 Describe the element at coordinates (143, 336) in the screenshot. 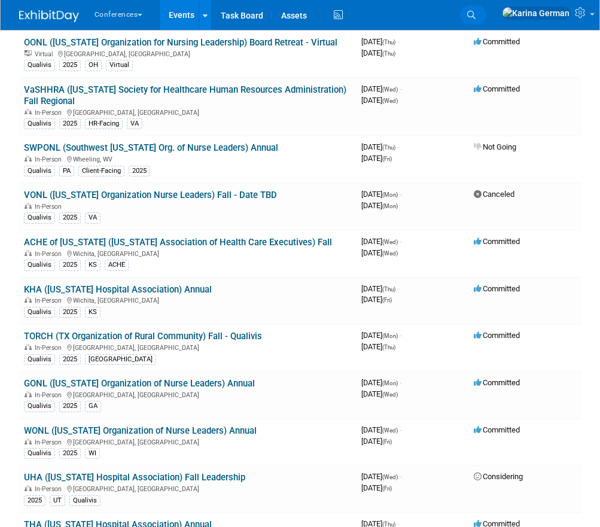

I see `a: TORCH (TX Organization of Rural Community) Fall - Qualivis` at that location.